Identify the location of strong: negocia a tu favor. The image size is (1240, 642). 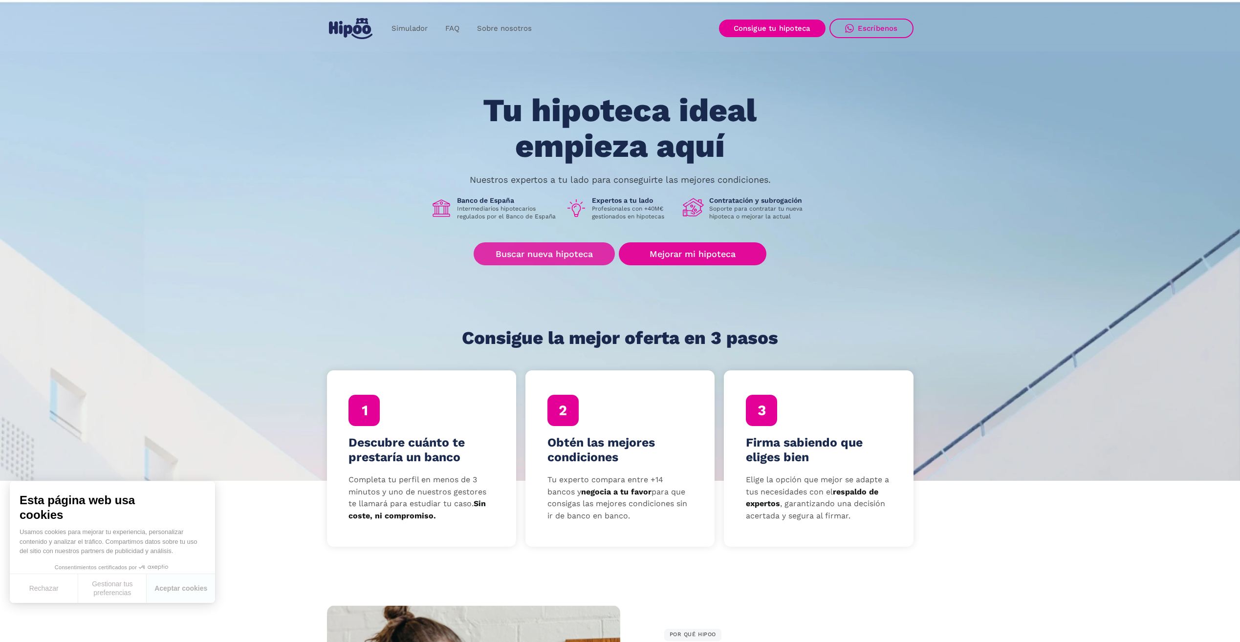
(616, 492).